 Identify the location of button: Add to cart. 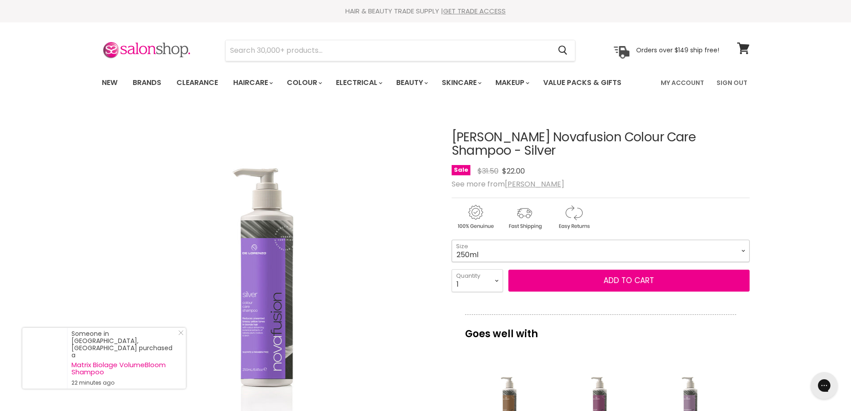
(629, 281).